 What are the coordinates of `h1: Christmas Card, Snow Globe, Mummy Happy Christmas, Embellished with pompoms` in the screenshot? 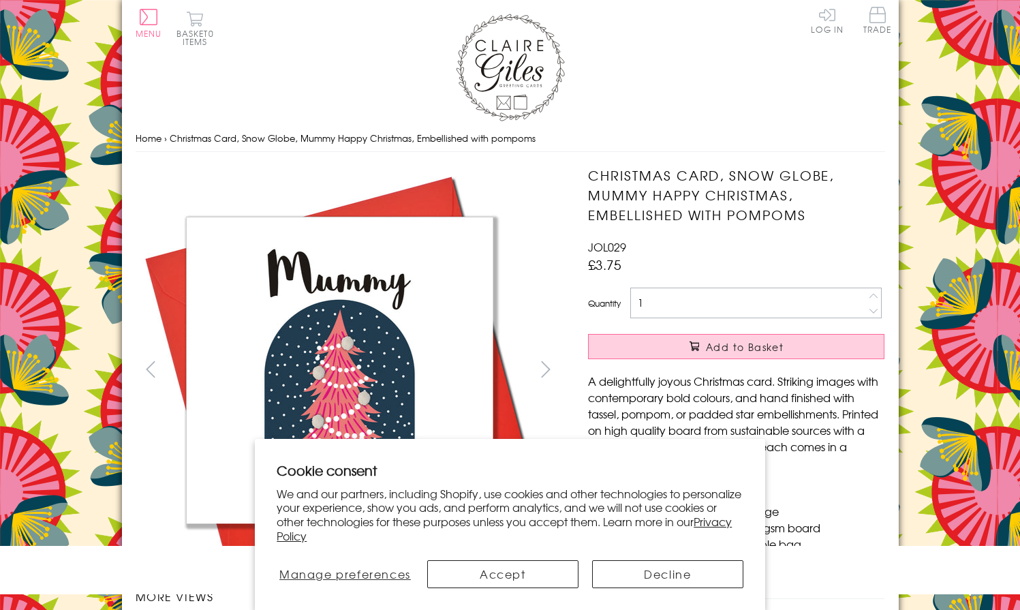 It's located at (736, 195).